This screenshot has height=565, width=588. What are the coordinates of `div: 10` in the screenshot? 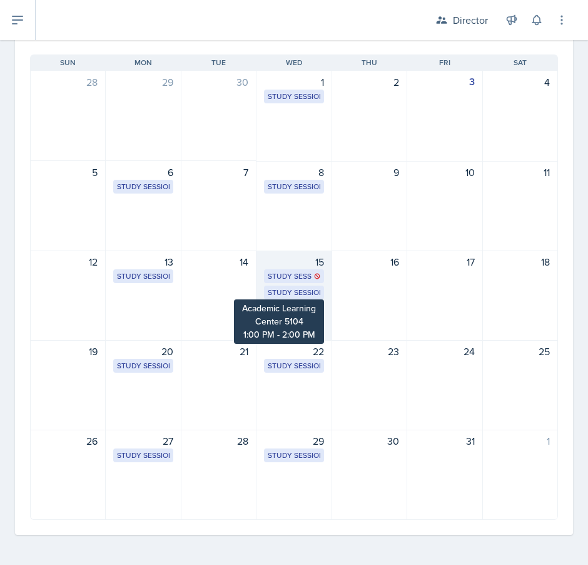 It's located at (444, 172).